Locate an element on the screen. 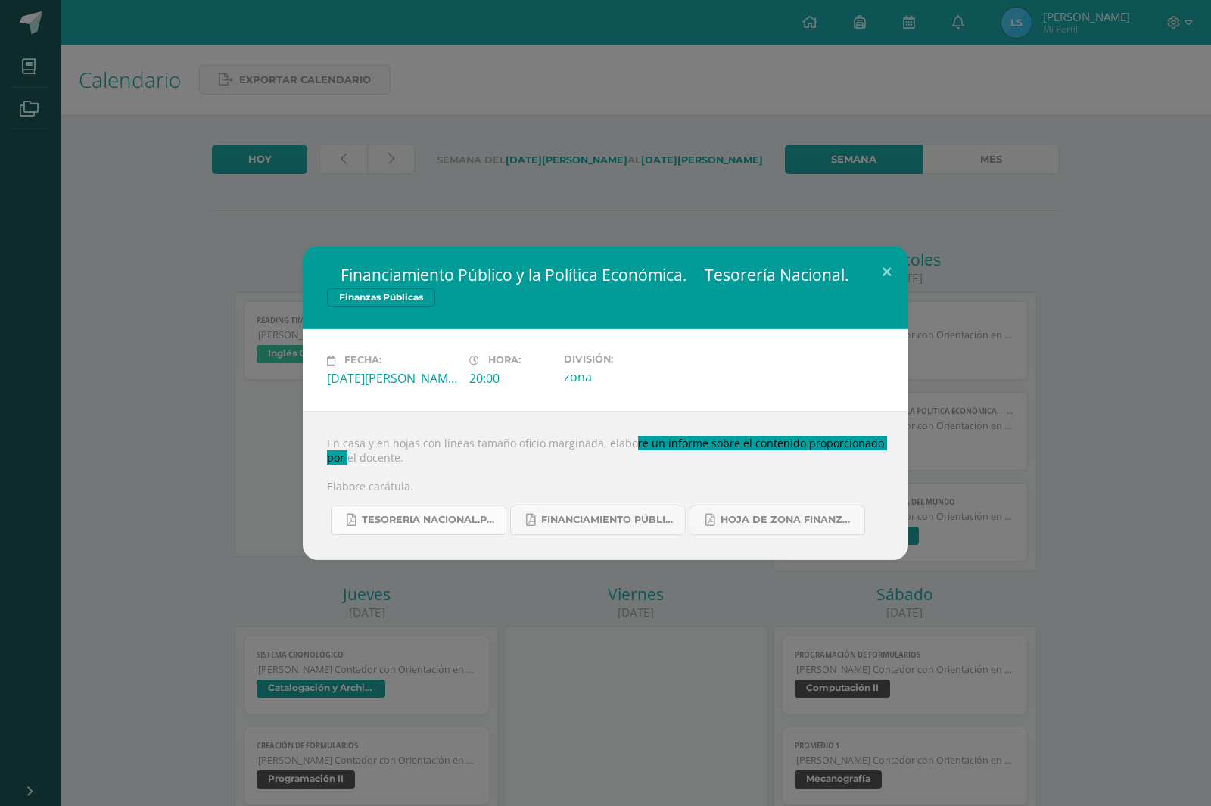 This screenshot has width=1211, height=806. div: 20:00 is located at coordinates (510, 378).